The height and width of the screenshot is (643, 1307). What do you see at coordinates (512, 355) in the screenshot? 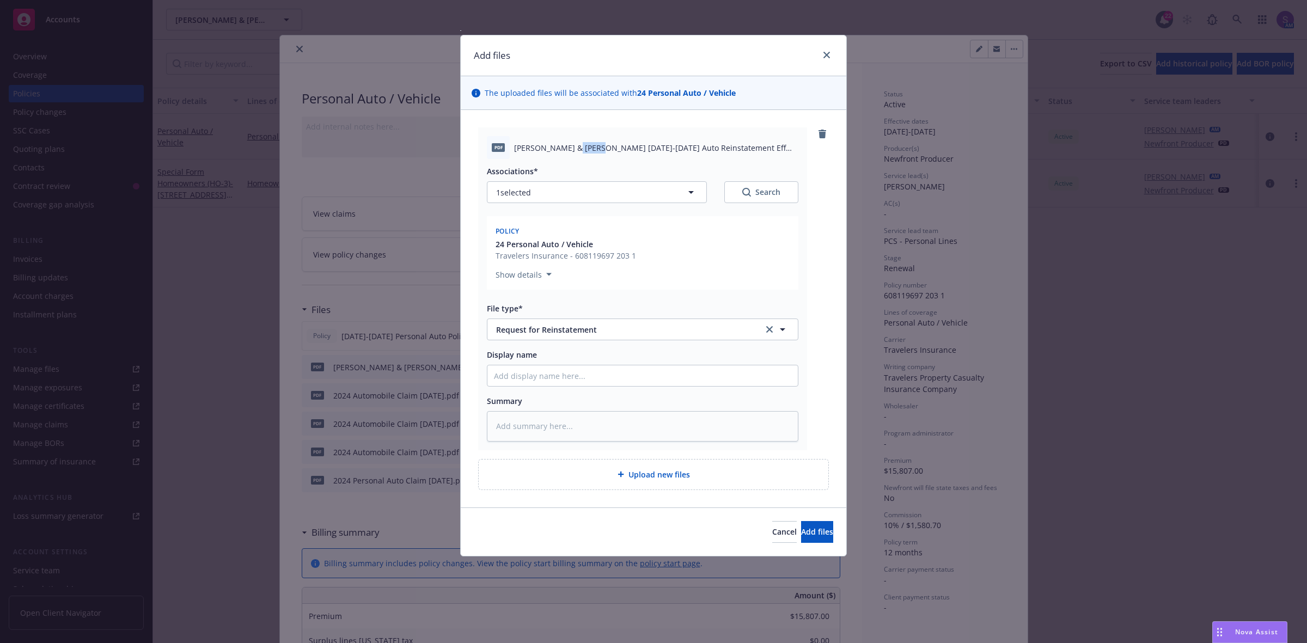
I see `span: Display name` at bounding box center [512, 355].